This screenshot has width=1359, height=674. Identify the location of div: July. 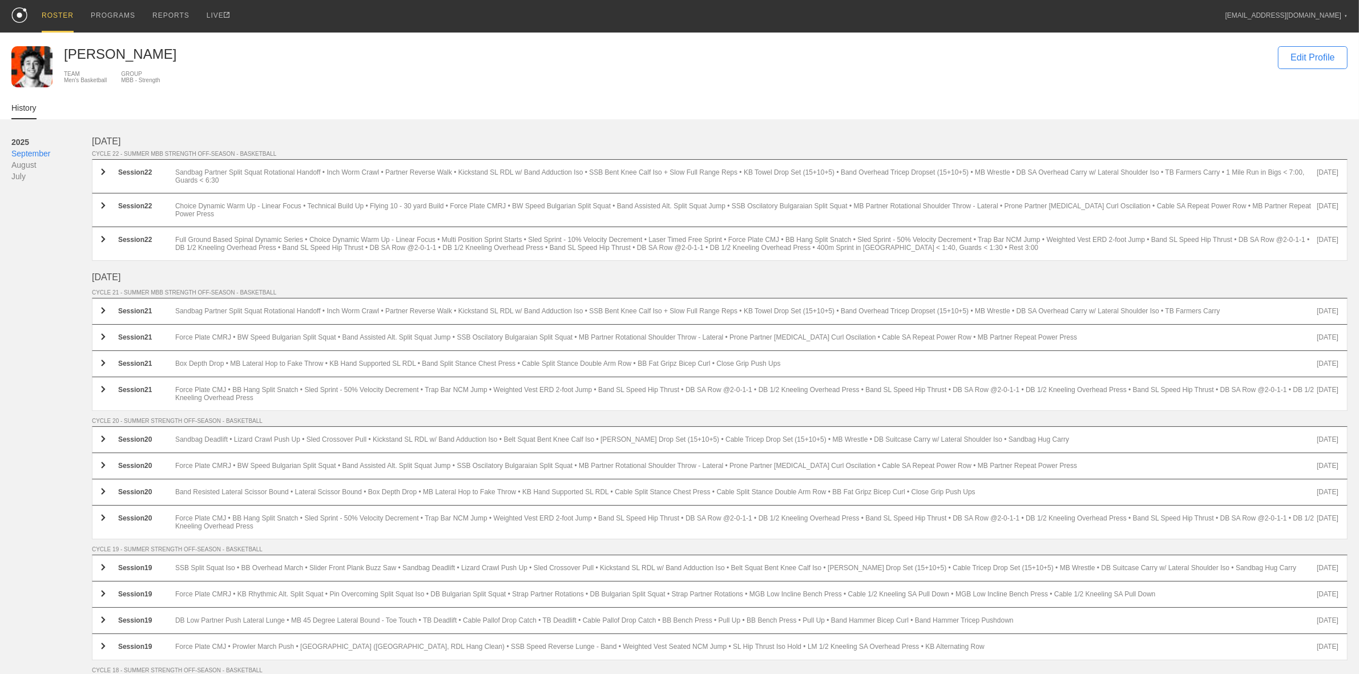
(51, 176).